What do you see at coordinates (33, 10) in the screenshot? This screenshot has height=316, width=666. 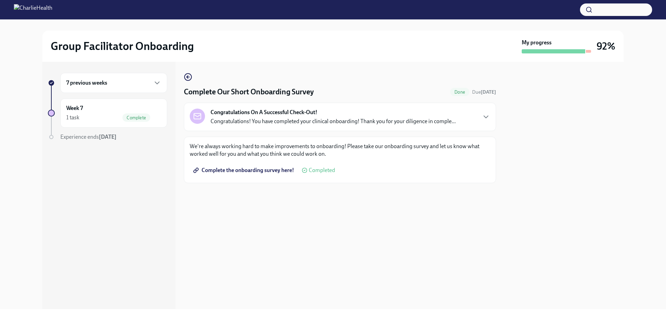 I see `img: CharlieHealth` at bounding box center [33, 10].